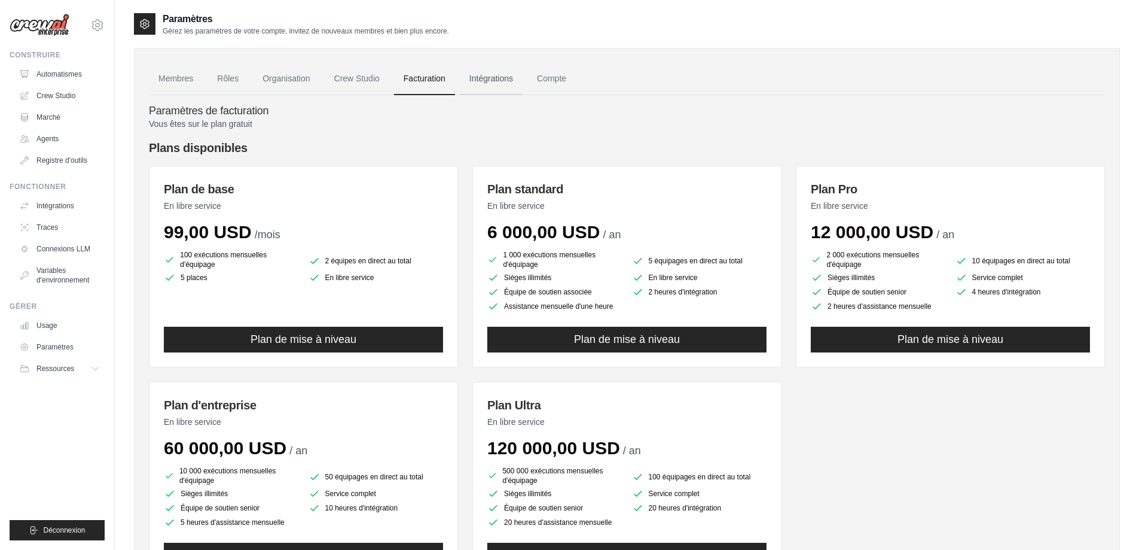 This screenshot has width=1139, height=550. I want to click on font: 100 équipages en direct au total, so click(700, 477).